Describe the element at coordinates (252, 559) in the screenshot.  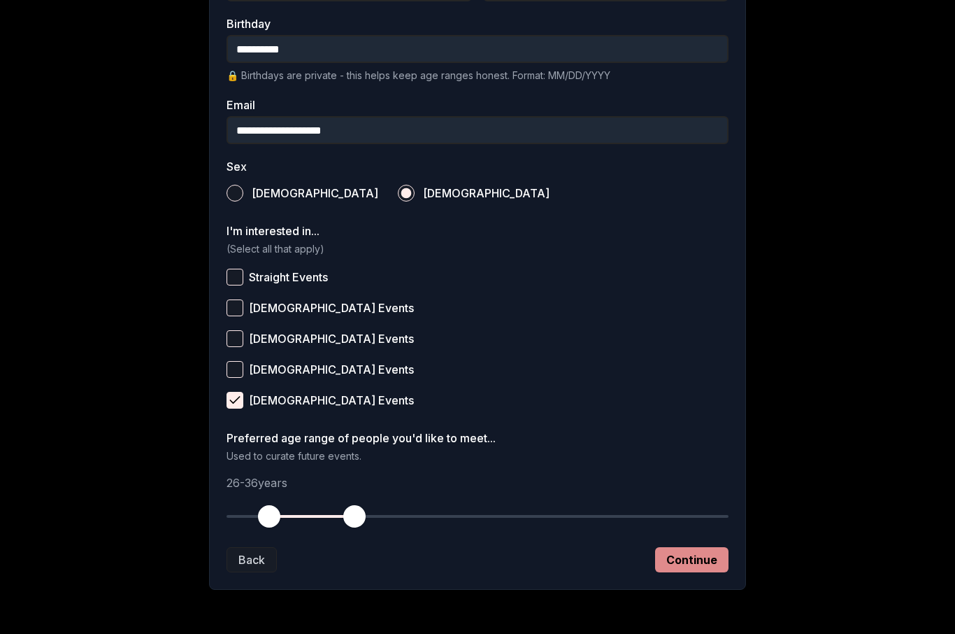
I see `button: Back` at that location.